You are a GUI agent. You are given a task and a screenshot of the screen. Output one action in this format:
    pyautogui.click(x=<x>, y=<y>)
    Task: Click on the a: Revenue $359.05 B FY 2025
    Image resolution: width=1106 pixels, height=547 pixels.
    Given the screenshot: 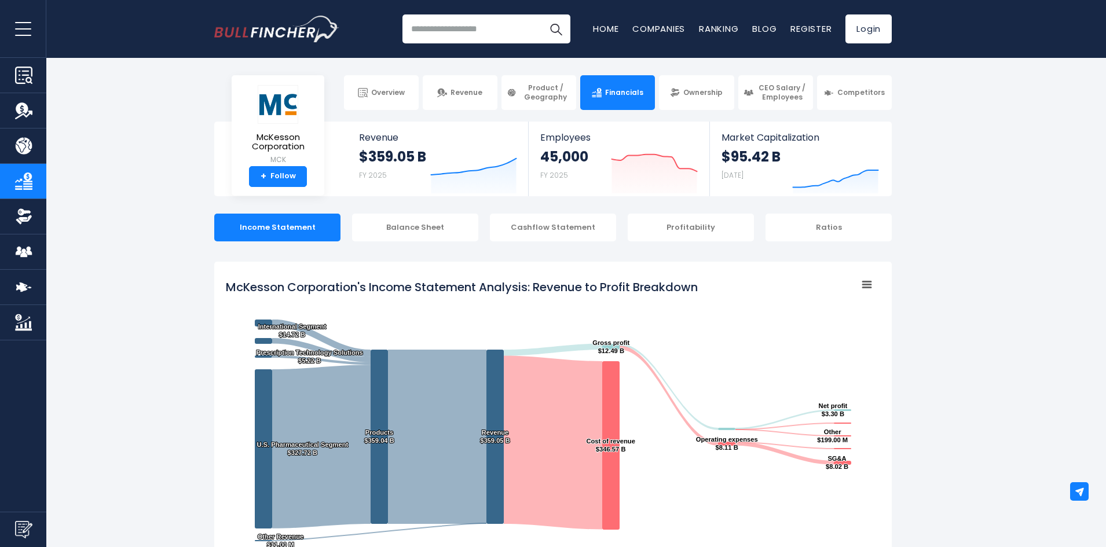 What is the action you would take?
    pyautogui.click(x=438, y=159)
    